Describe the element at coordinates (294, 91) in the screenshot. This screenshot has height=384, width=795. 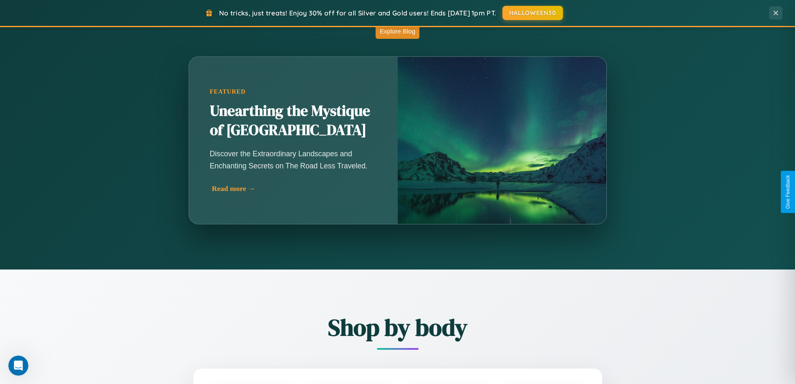
I see `div: Featured` at that location.